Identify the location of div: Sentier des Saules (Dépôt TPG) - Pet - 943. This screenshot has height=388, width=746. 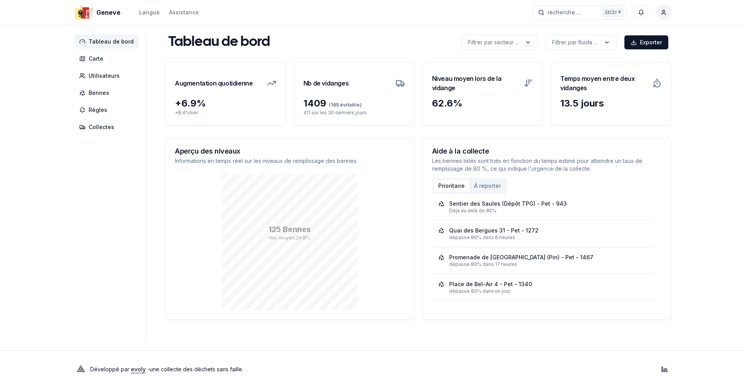
(508, 203).